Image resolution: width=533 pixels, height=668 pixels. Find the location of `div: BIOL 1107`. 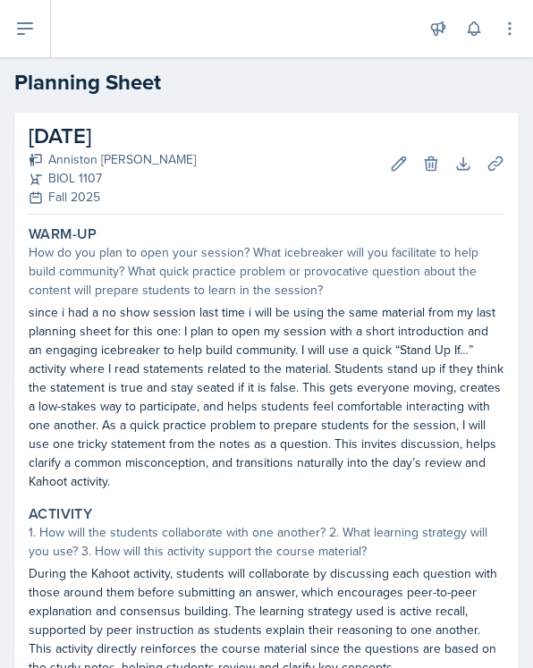

div: BIOL 1107 is located at coordinates (112, 178).